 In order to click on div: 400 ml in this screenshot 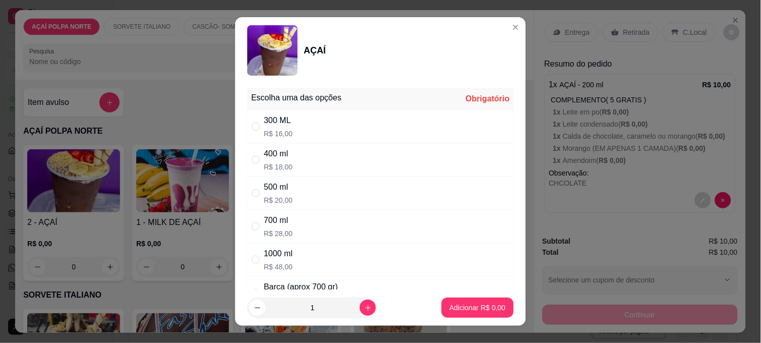, I will do `click(278, 154)`.